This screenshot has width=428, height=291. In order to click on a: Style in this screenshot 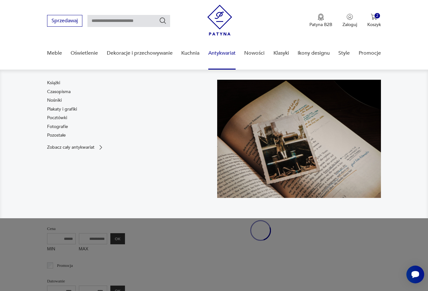, I will do `click(344, 53)`.